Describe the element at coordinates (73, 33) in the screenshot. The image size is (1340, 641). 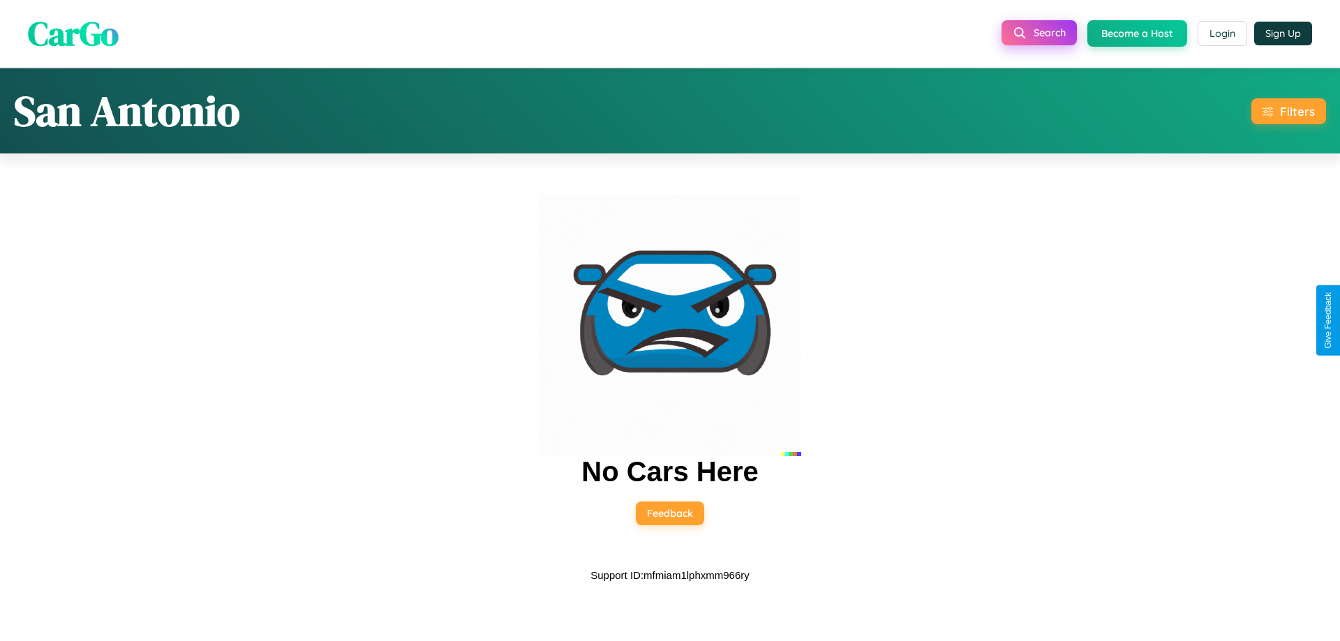
I see `span: CarGo` at that location.